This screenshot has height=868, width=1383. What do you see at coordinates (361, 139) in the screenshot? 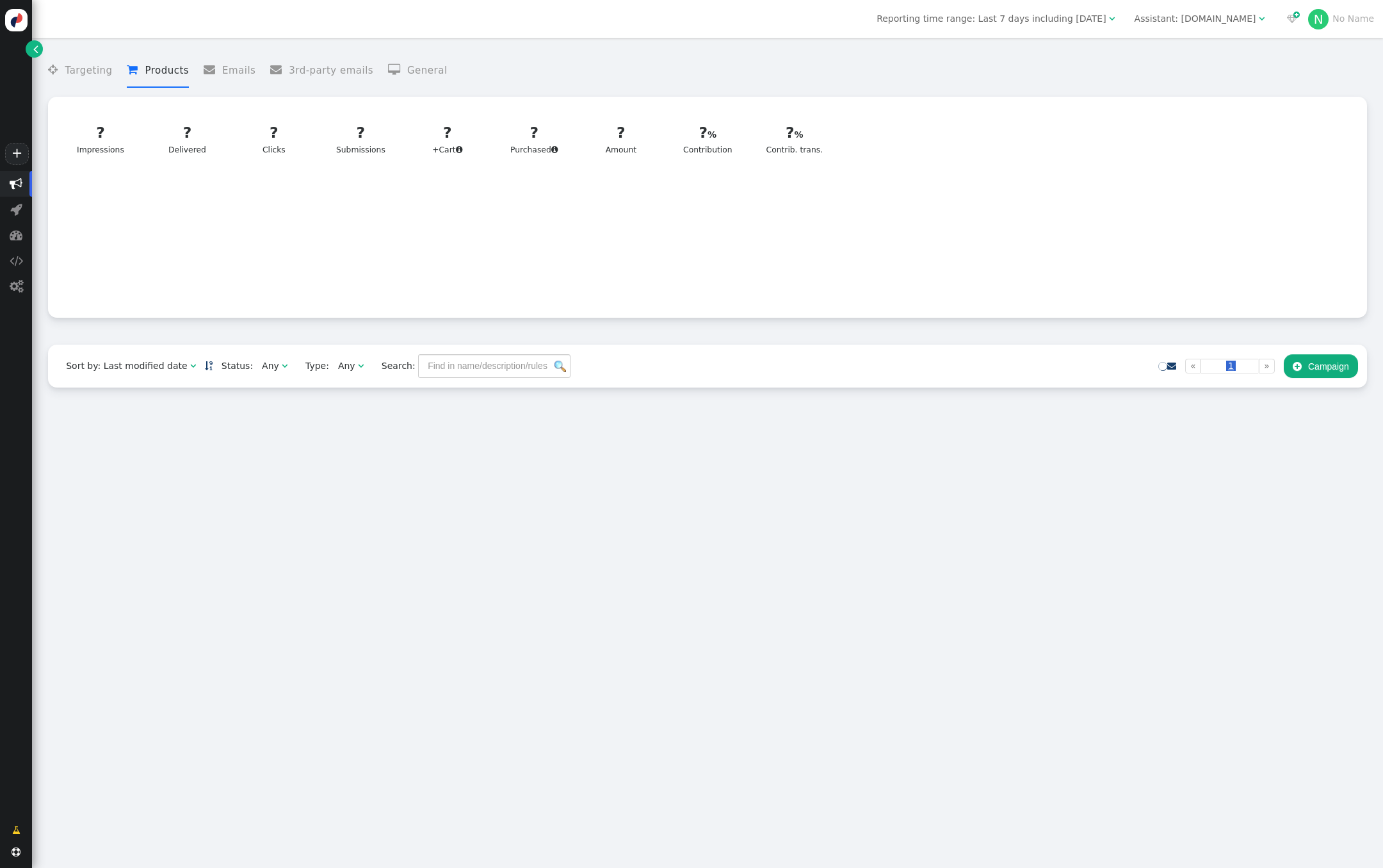
I see `div: Submissions` at bounding box center [361, 139].